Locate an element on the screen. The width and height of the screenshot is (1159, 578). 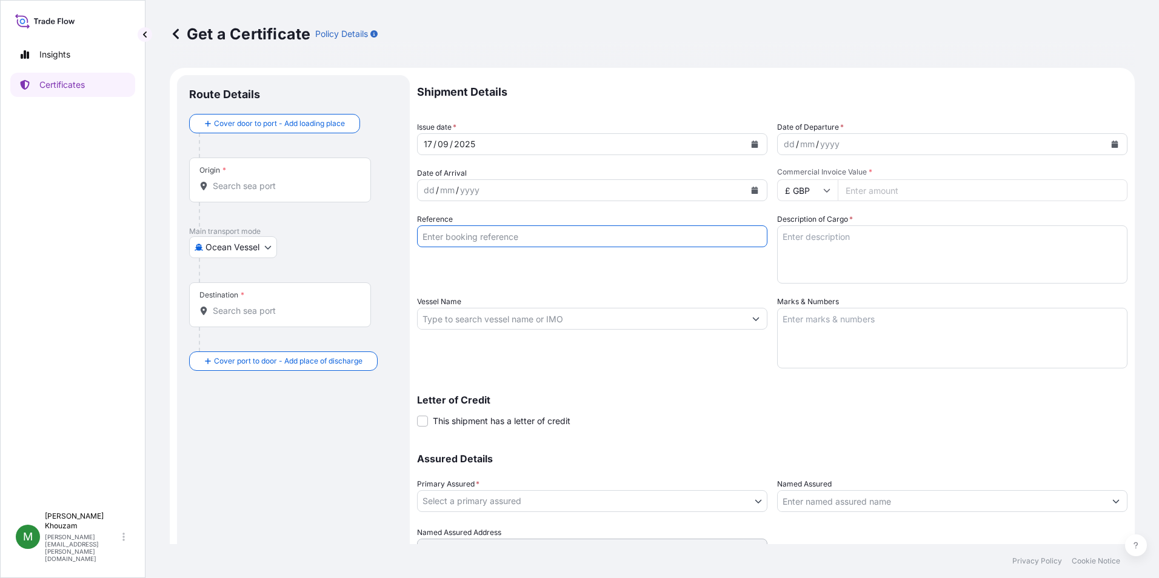
button: Cover door to port - Add loading place is located at coordinates (275, 124).